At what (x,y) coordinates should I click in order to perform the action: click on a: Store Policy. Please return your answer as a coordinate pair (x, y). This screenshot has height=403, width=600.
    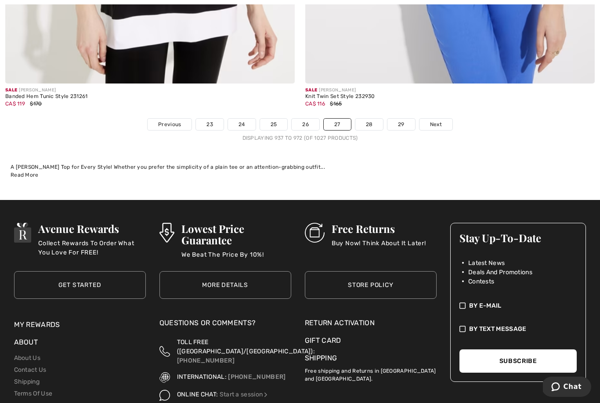
    Looking at the image, I should click on (371, 285).